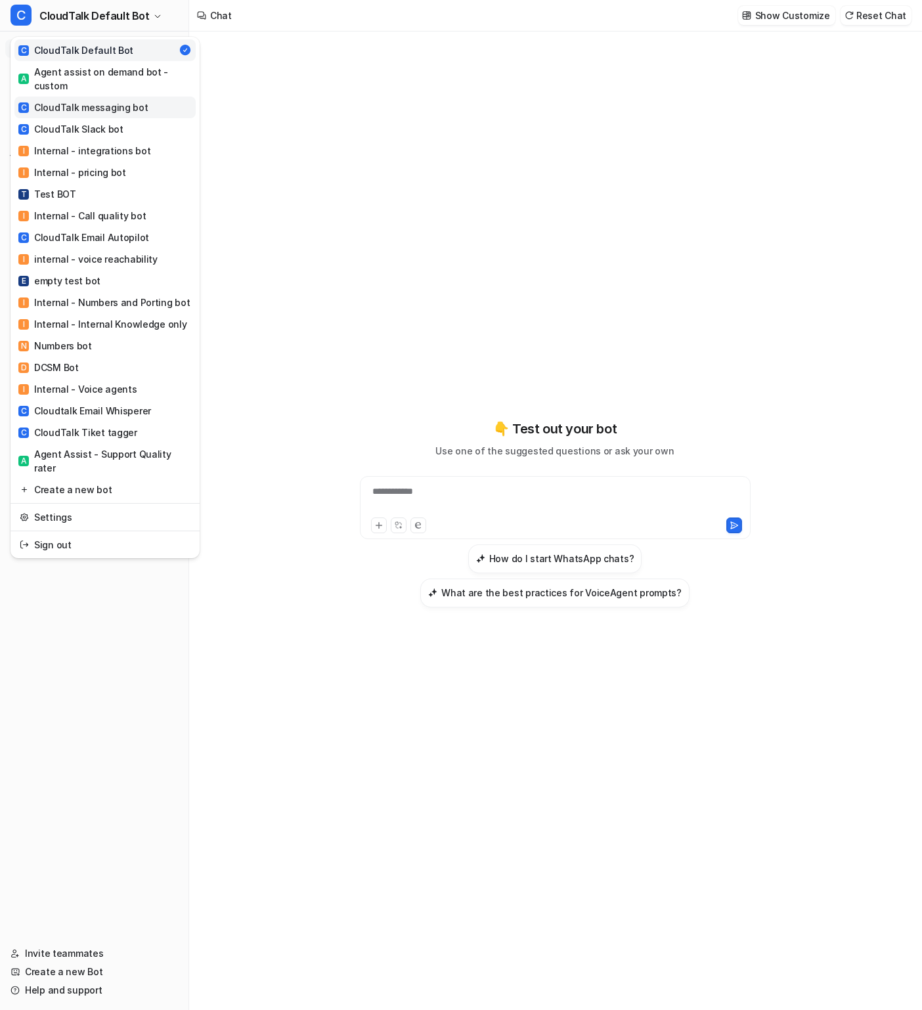 The height and width of the screenshot is (1010, 922). I want to click on div: CloudTalk Default Bot, so click(76, 50).